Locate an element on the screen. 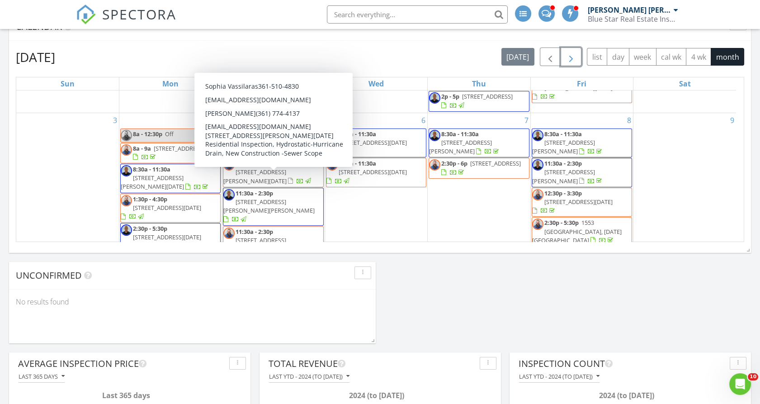  a: Monday is located at coordinates (170, 84).